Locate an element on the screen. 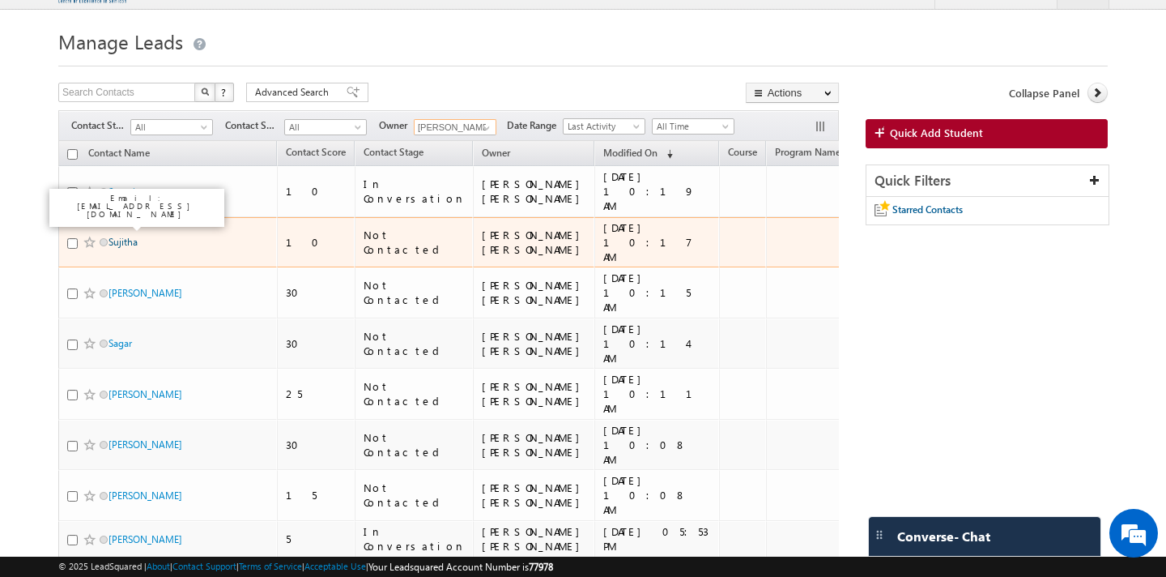  a: Modified On (sorted descending) is located at coordinates (638, 154).